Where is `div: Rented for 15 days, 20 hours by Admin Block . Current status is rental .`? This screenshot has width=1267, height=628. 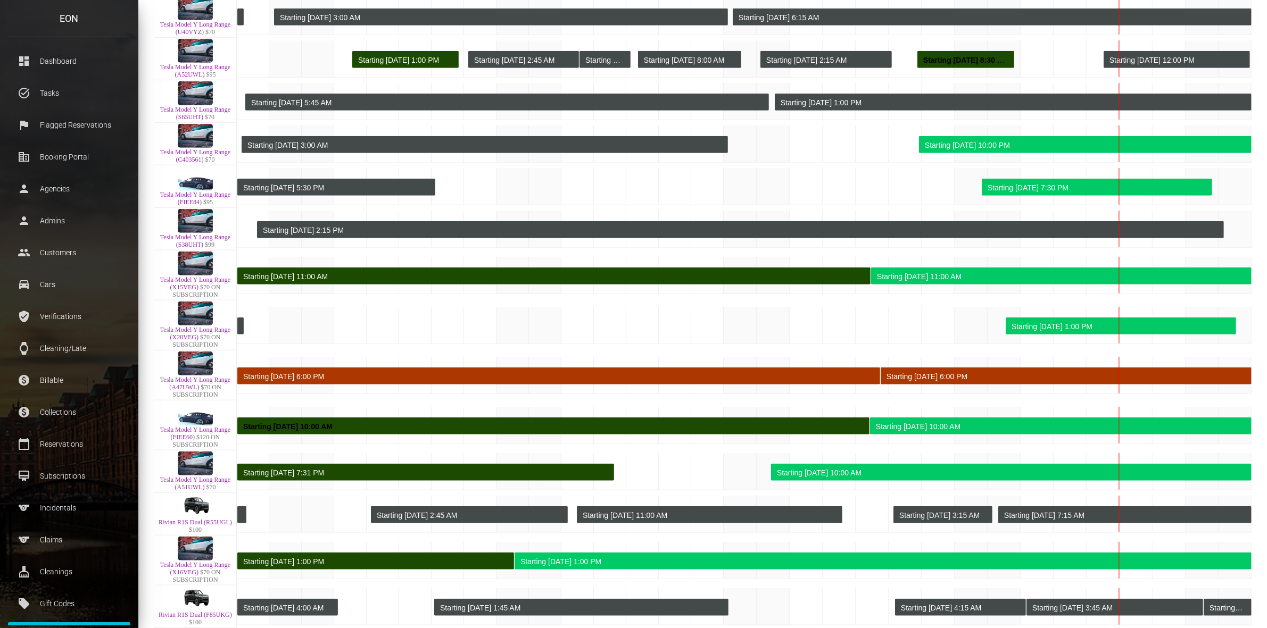
div: Rented for 15 days, 20 hours by Admin Block . Current status is rental . is located at coordinates (992, 17).